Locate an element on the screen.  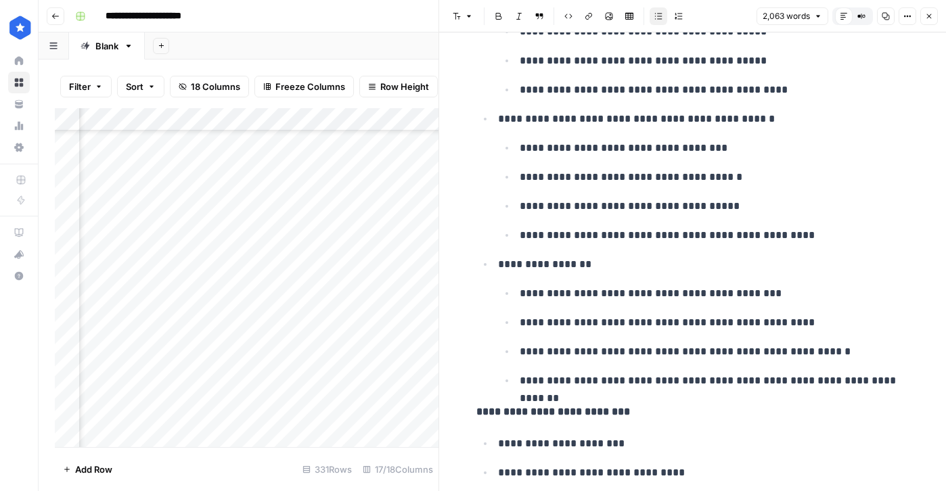
span: Freeze Columns is located at coordinates (310, 87).